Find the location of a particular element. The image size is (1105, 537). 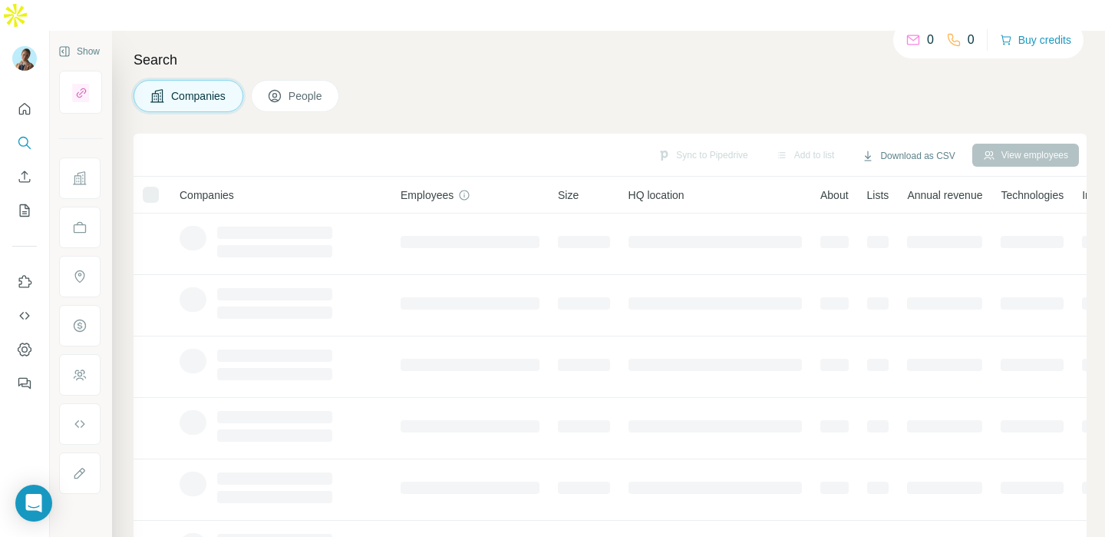

button: Dashboard is located at coordinates (25, 349).